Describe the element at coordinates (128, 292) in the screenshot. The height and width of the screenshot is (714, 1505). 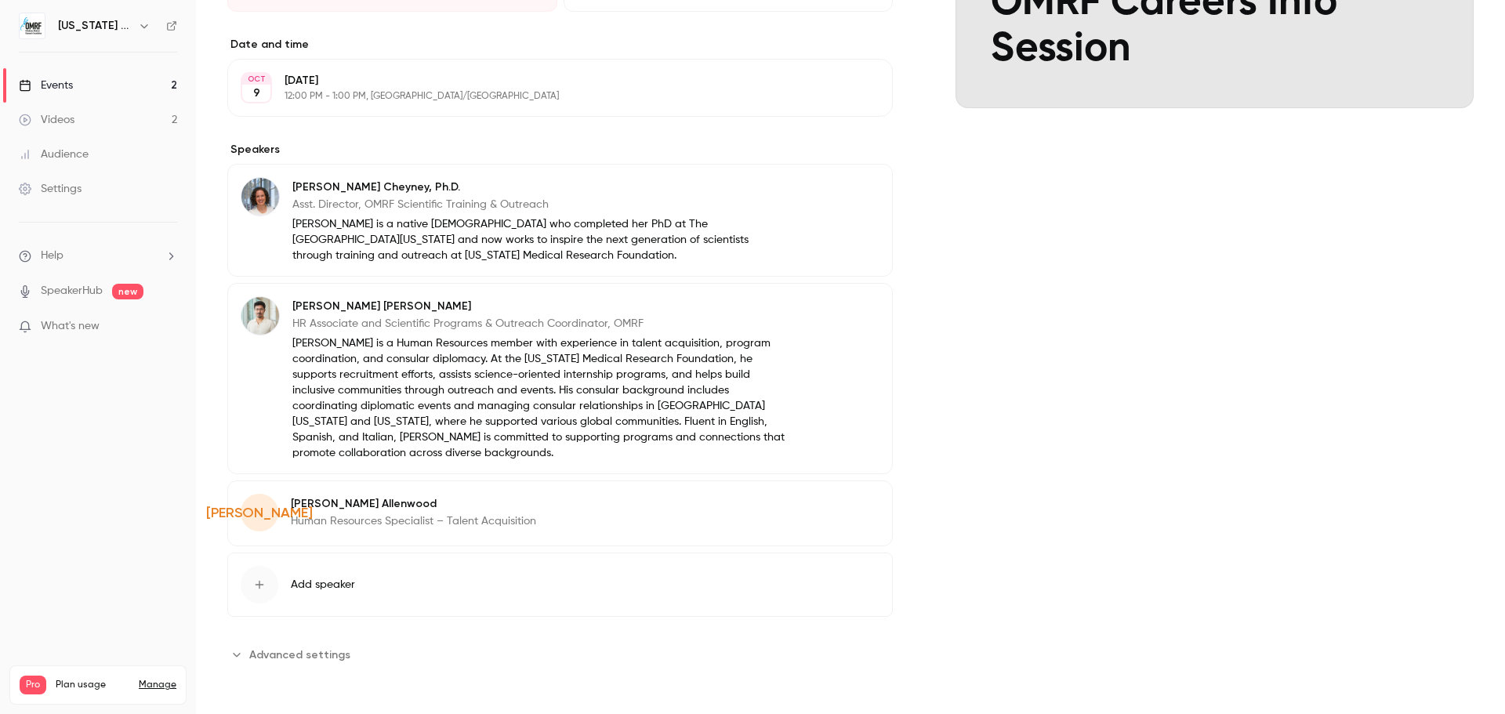
I see `span: new` at that location.